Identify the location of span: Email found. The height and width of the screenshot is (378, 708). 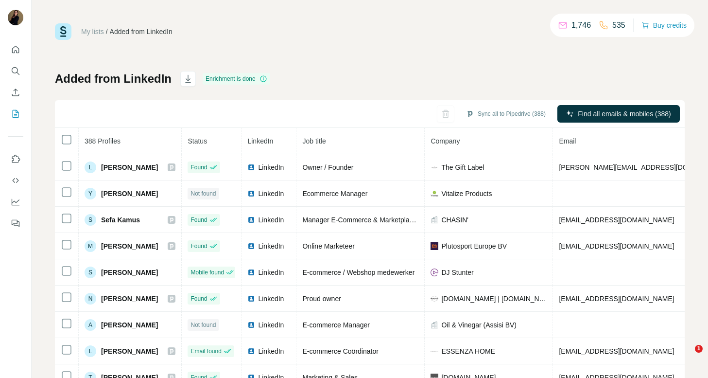
(206, 351).